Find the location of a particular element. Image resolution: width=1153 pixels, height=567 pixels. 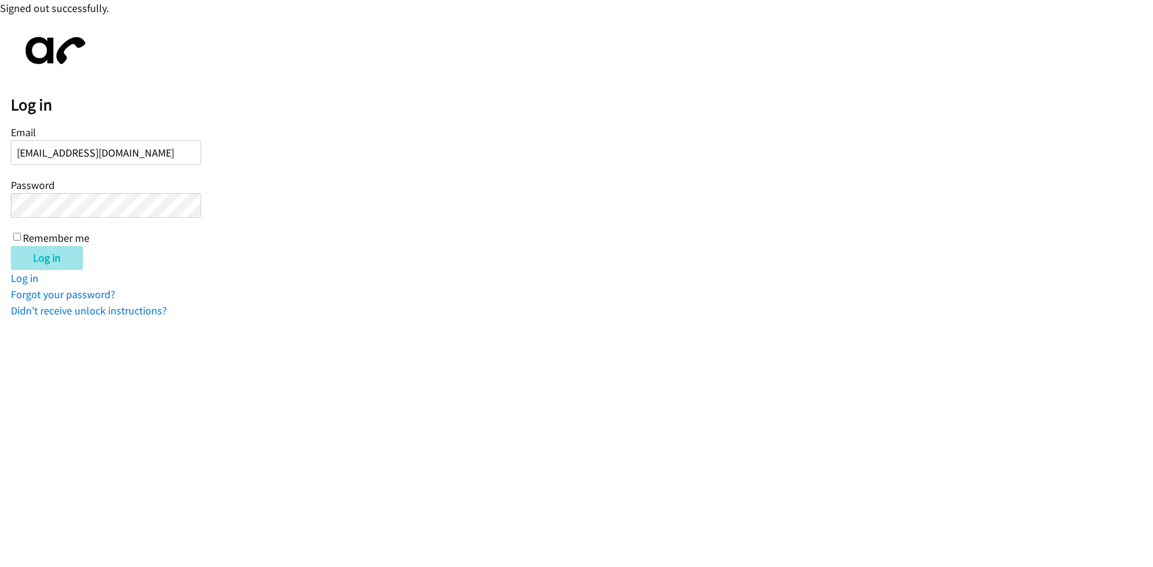

input: Log in is located at coordinates (47, 258).